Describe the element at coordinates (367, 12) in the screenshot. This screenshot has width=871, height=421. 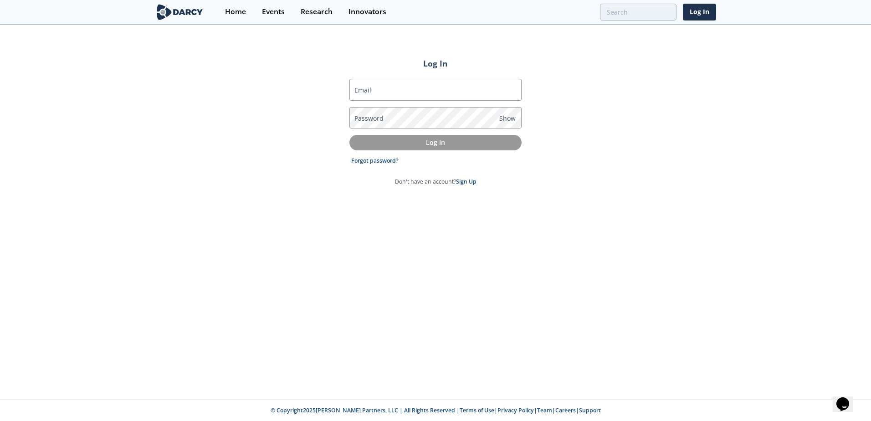
I see `div: Innovators` at that location.